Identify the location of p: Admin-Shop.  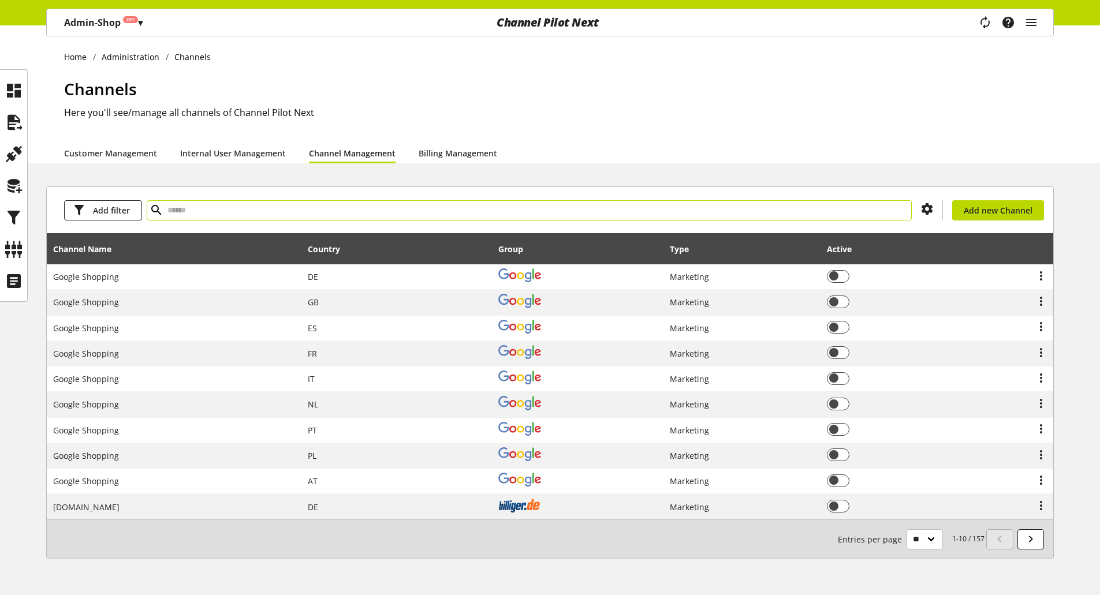
(103, 23).